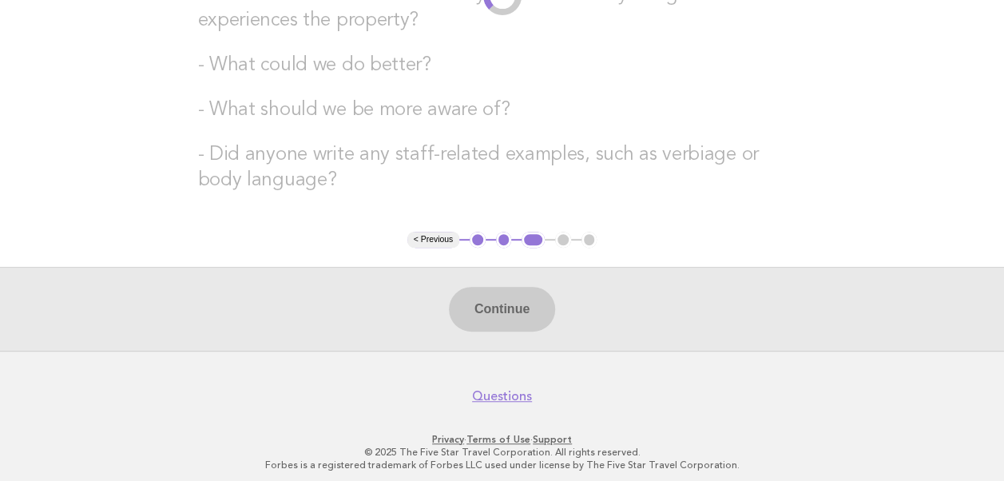 This screenshot has height=481, width=1004. Describe the element at coordinates (502, 65) in the screenshot. I see `h3: - What could we do better?` at that location.